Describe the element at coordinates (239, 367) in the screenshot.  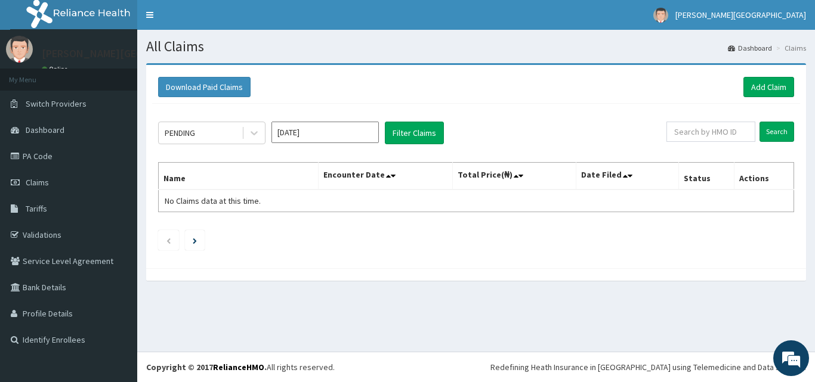
I see `a: RelianceHMO` at that location.